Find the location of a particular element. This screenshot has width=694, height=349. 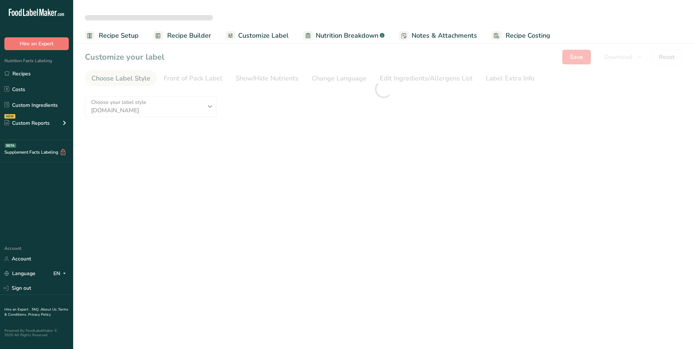

div: Custom Reports is located at coordinates (27, 123).